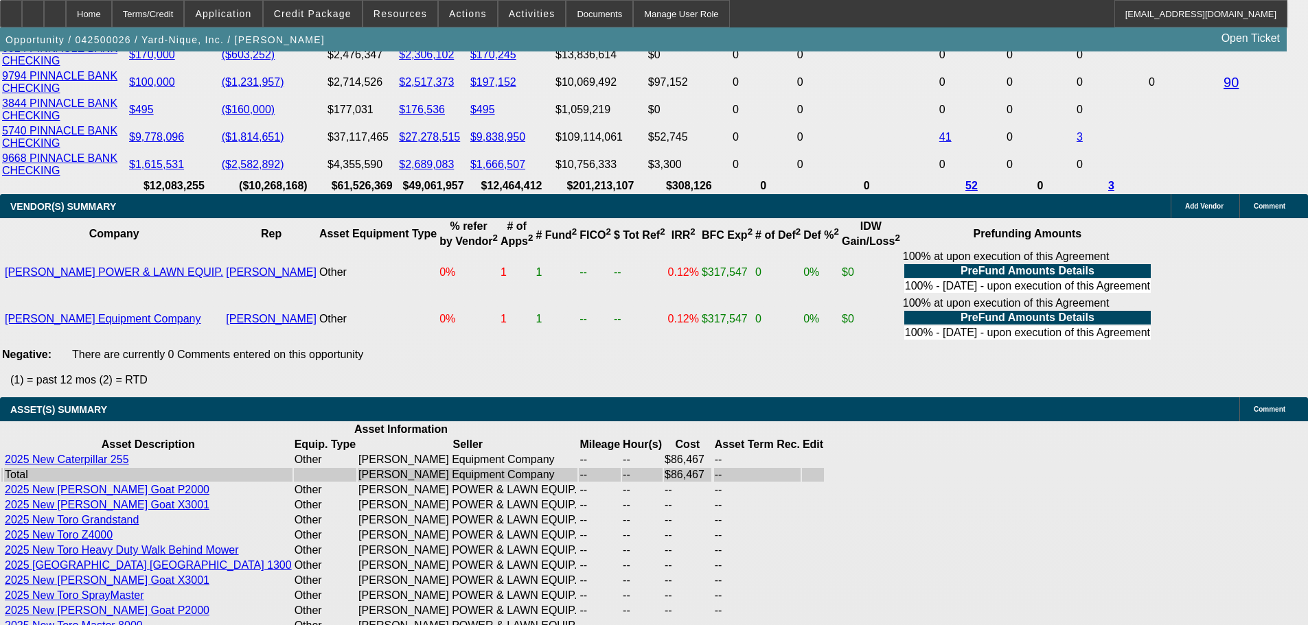  What do you see at coordinates (600, 82) in the screenshot?
I see `div: $10,069,492` at bounding box center [600, 82].